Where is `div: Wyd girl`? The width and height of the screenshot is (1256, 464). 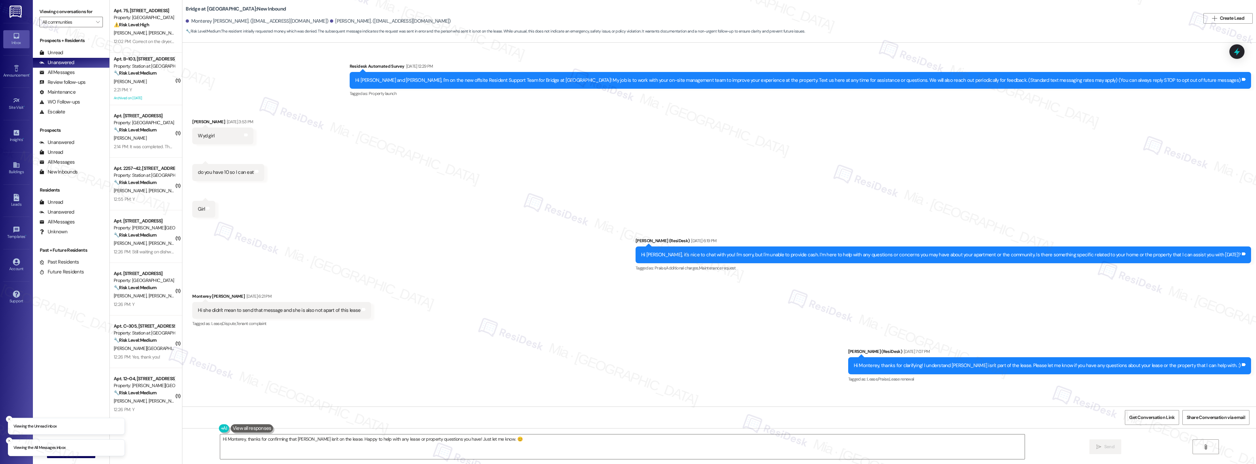
div: Wyd girl is located at coordinates (206, 136).